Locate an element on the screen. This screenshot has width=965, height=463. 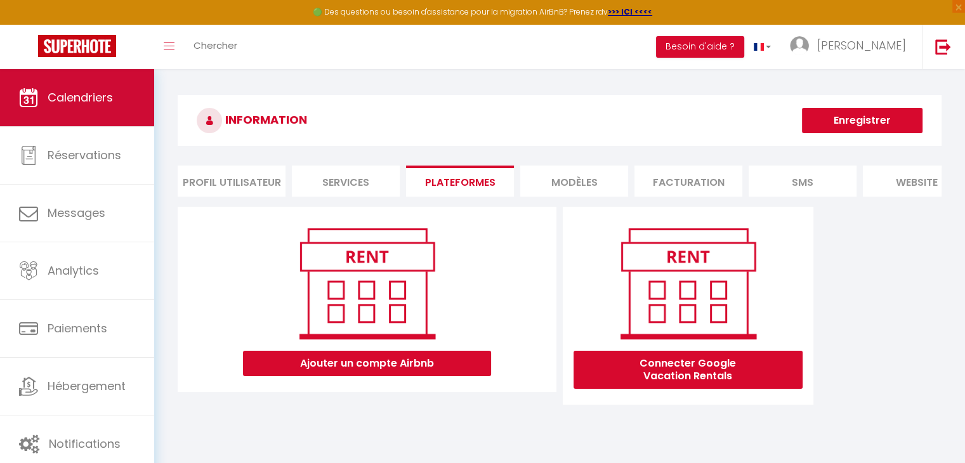
span: Notifications is located at coordinates (84, 443).